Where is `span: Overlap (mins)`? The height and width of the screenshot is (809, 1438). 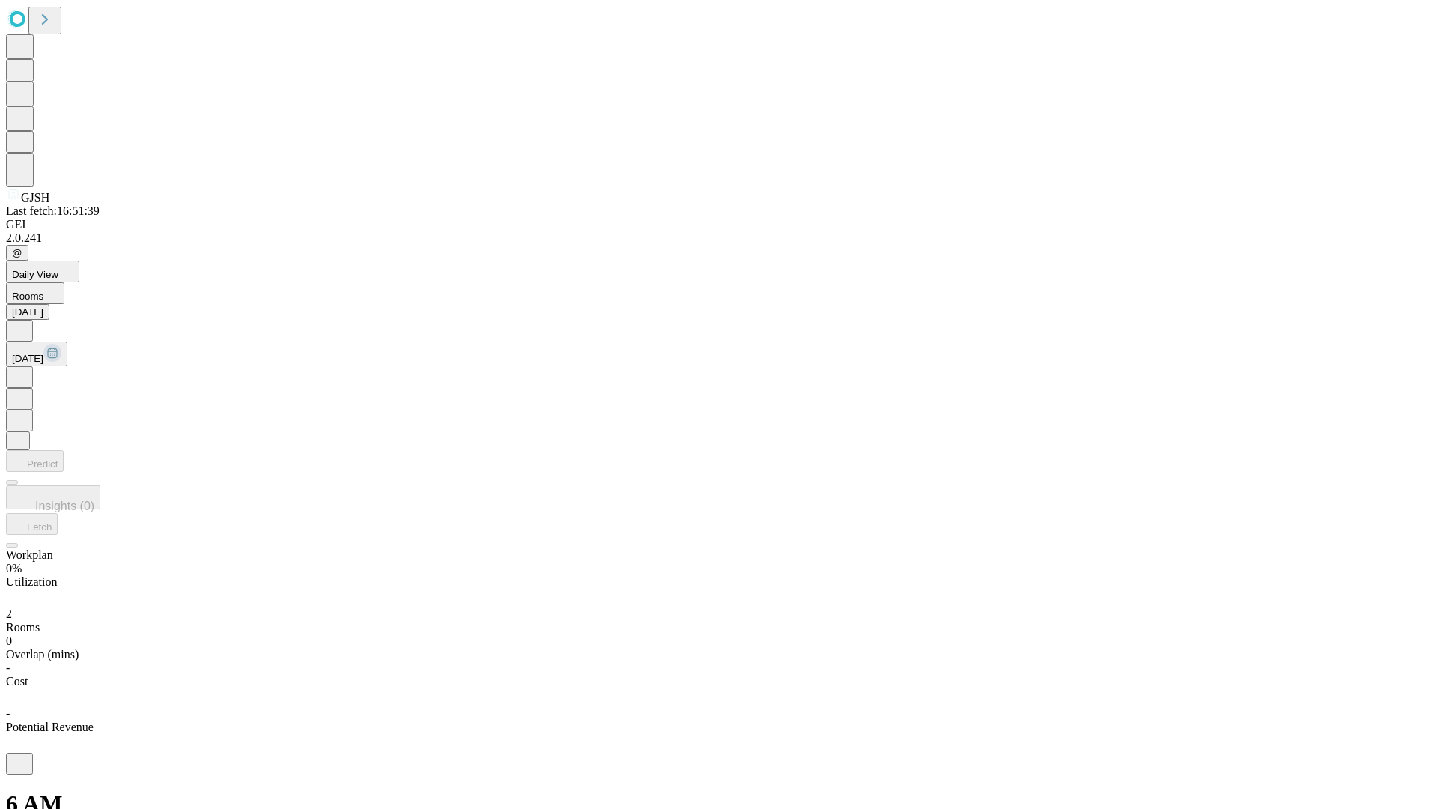 span: Overlap (mins) is located at coordinates (42, 654).